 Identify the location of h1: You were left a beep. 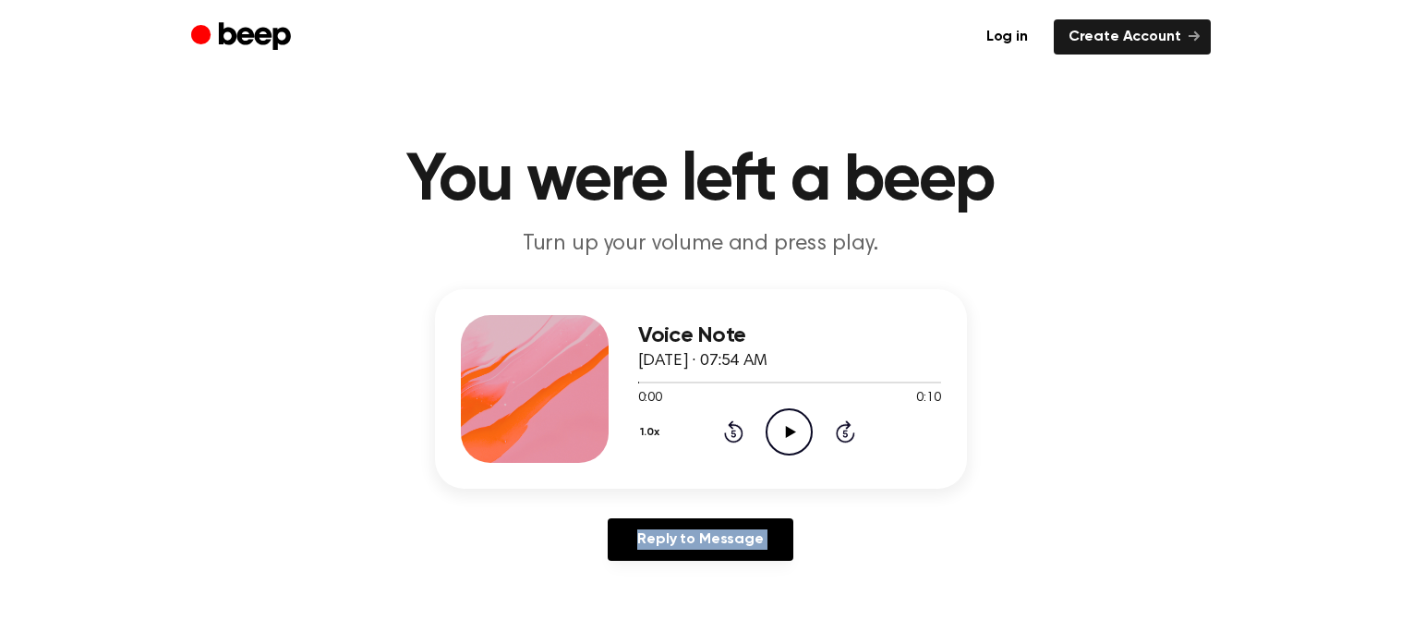
(701, 181).